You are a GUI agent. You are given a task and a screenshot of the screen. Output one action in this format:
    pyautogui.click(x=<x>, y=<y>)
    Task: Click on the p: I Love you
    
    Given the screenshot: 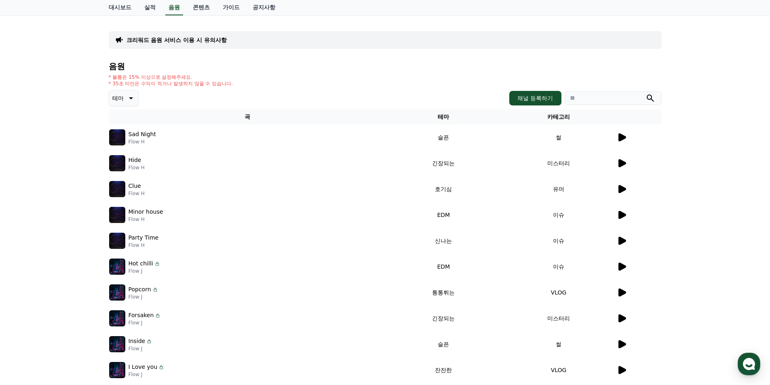 What is the action you would take?
    pyautogui.click(x=143, y=367)
    